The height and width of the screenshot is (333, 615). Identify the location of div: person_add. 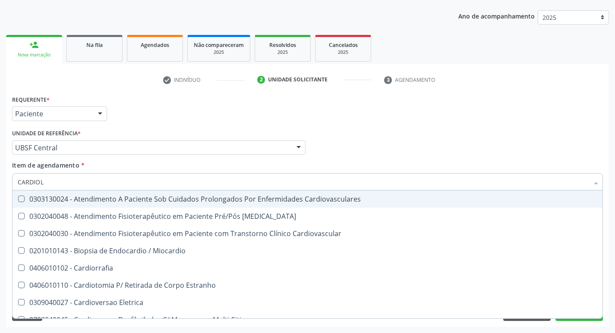
(34, 45).